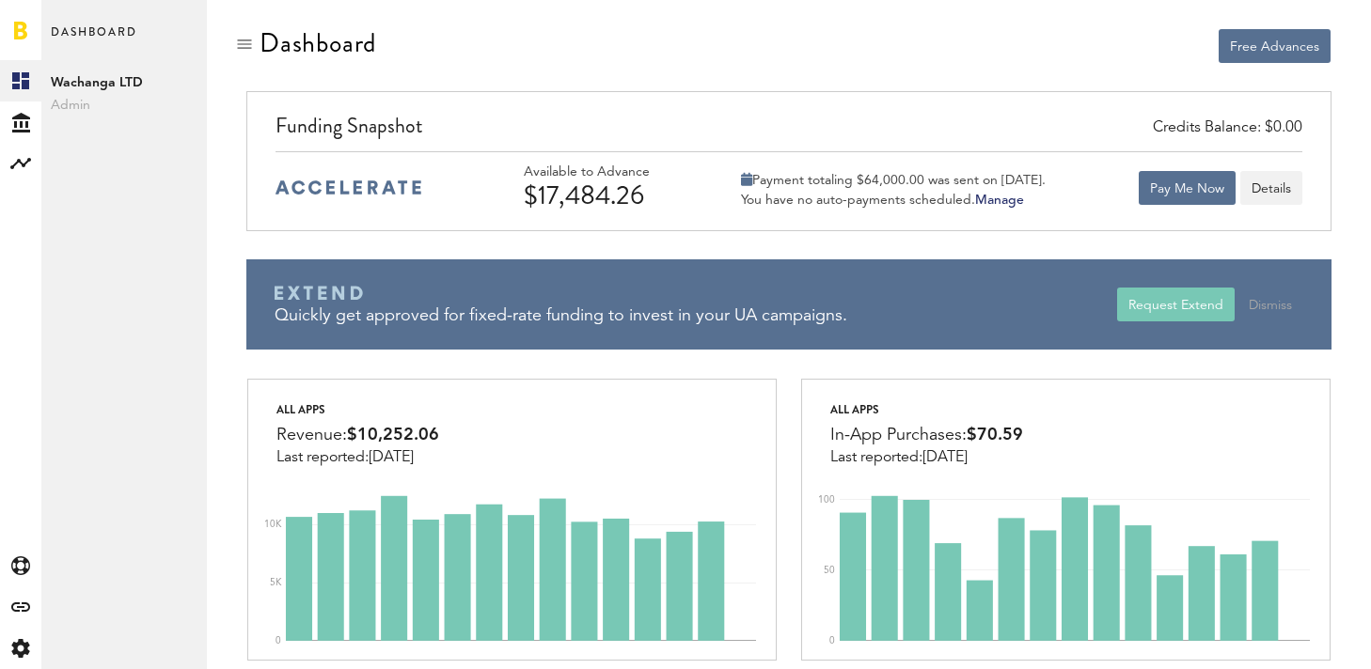 The image size is (1371, 669). Describe the element at coordinates (357, 435) in the screenshot. I see `div: Revenue:` at that location.